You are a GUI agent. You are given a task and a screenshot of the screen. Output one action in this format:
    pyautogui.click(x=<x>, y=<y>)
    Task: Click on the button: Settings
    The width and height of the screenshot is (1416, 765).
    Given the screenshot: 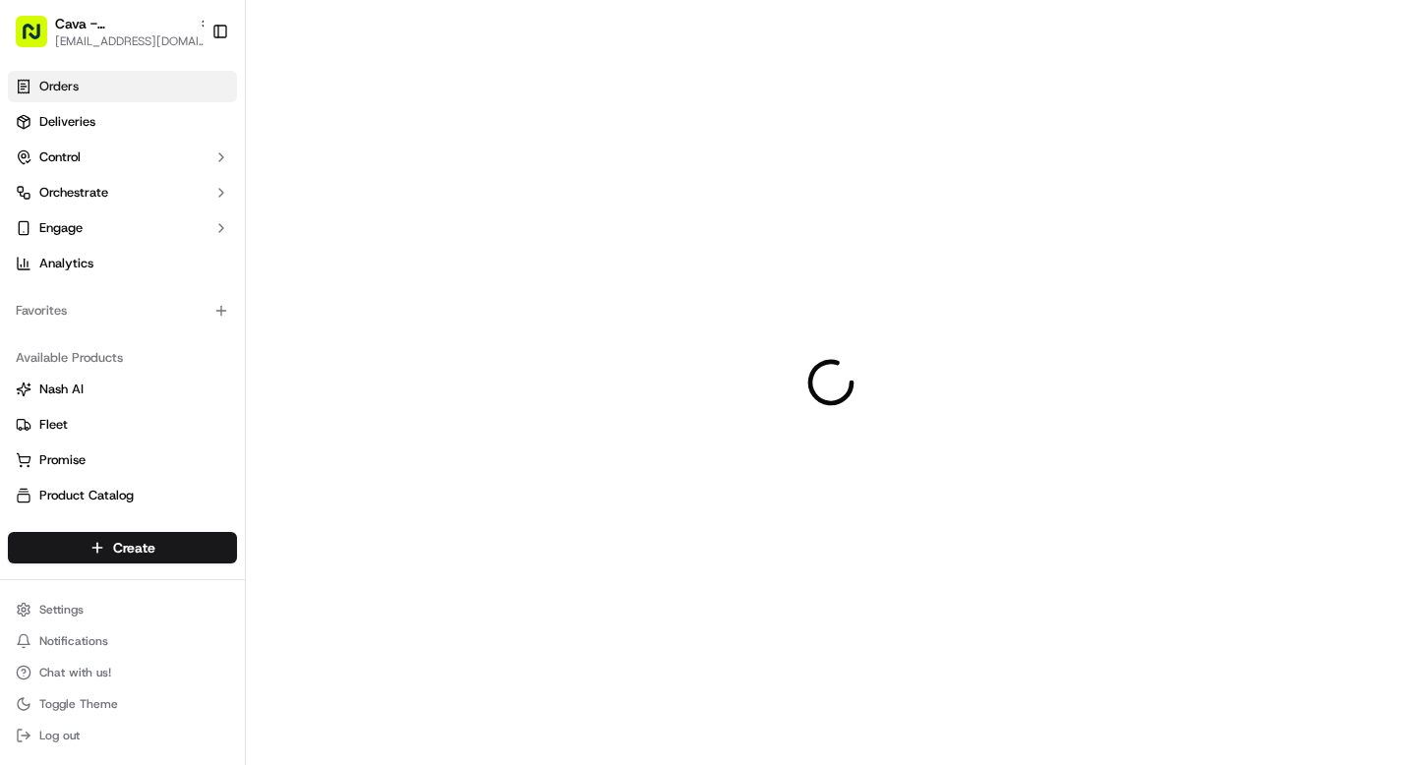 What is the action you would take?
    pyautogui.click(x=122, y=610)
    